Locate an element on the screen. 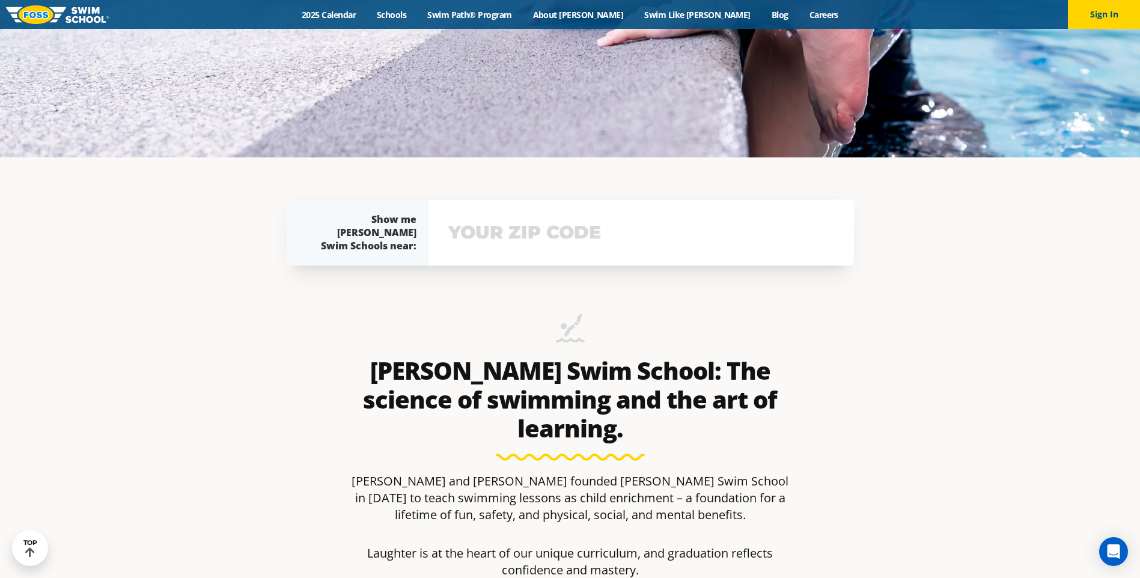 Image resolution: width=1140 pixels, height=578 pixels. input: YOUR ZIP CODE is located at coordinates (641, 233).